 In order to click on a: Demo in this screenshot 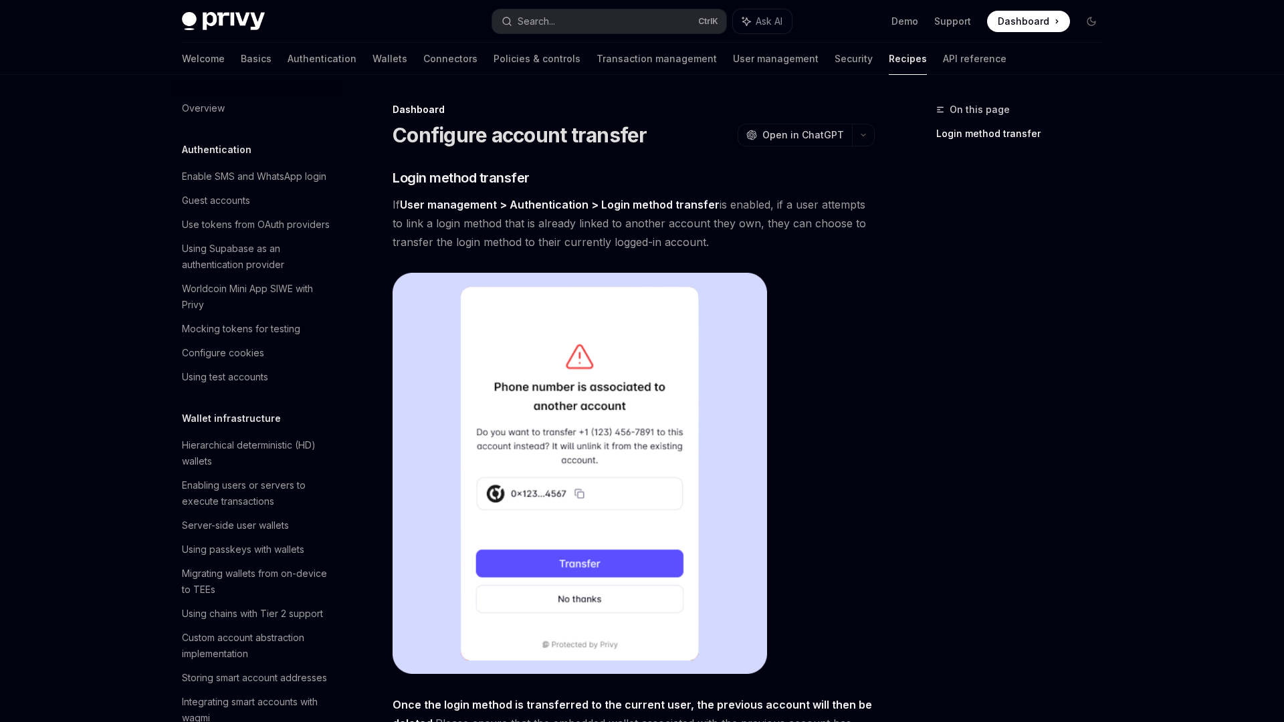, I will do `click(905, 21)`.